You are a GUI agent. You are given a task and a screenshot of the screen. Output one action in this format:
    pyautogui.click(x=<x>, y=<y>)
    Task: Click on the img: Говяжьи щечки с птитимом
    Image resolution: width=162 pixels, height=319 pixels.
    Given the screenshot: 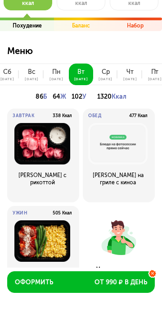 What is the action you would take?
    pyautogui.click(x=42, y=241)
    